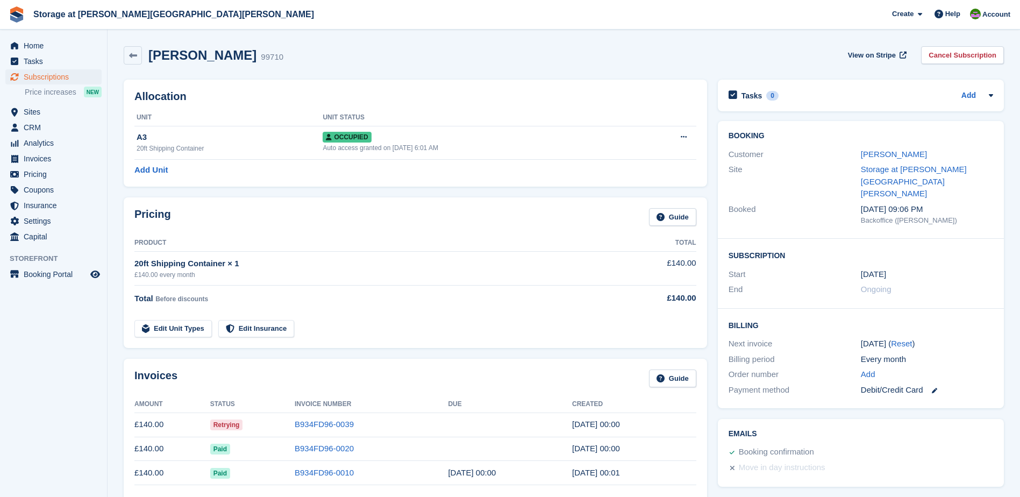 The width and height of the screenshot is (1020, 497). I want to click on span: Insurance, so click(56, 205).